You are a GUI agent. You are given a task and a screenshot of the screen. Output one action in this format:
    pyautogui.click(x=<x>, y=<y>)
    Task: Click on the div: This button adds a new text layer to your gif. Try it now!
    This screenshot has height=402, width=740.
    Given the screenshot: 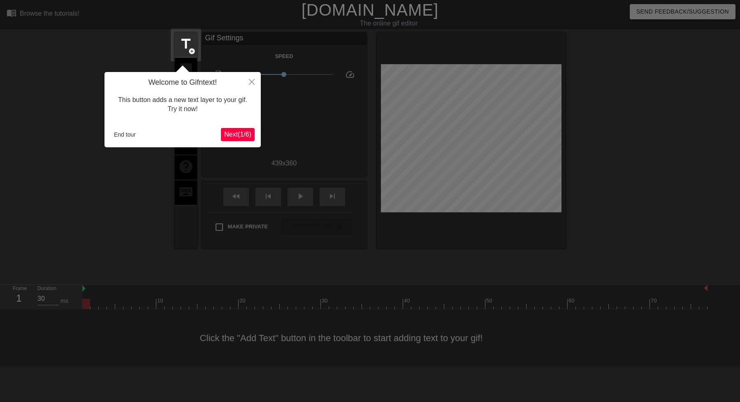 What is the action you would take?
    pyautogui.click(x=183, y=105)
    